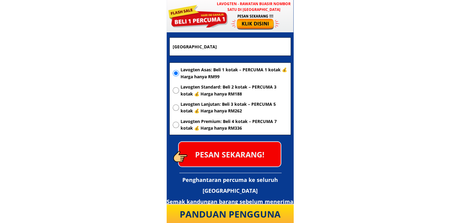  What do you see at coordinates (234, 125) in the screenshot?
I see `span: Lavogten Premium: Beli 4 kotak – PERCUMA 7 kotak 💰 Harga hanya RM336` at bounding box center [234, 125].